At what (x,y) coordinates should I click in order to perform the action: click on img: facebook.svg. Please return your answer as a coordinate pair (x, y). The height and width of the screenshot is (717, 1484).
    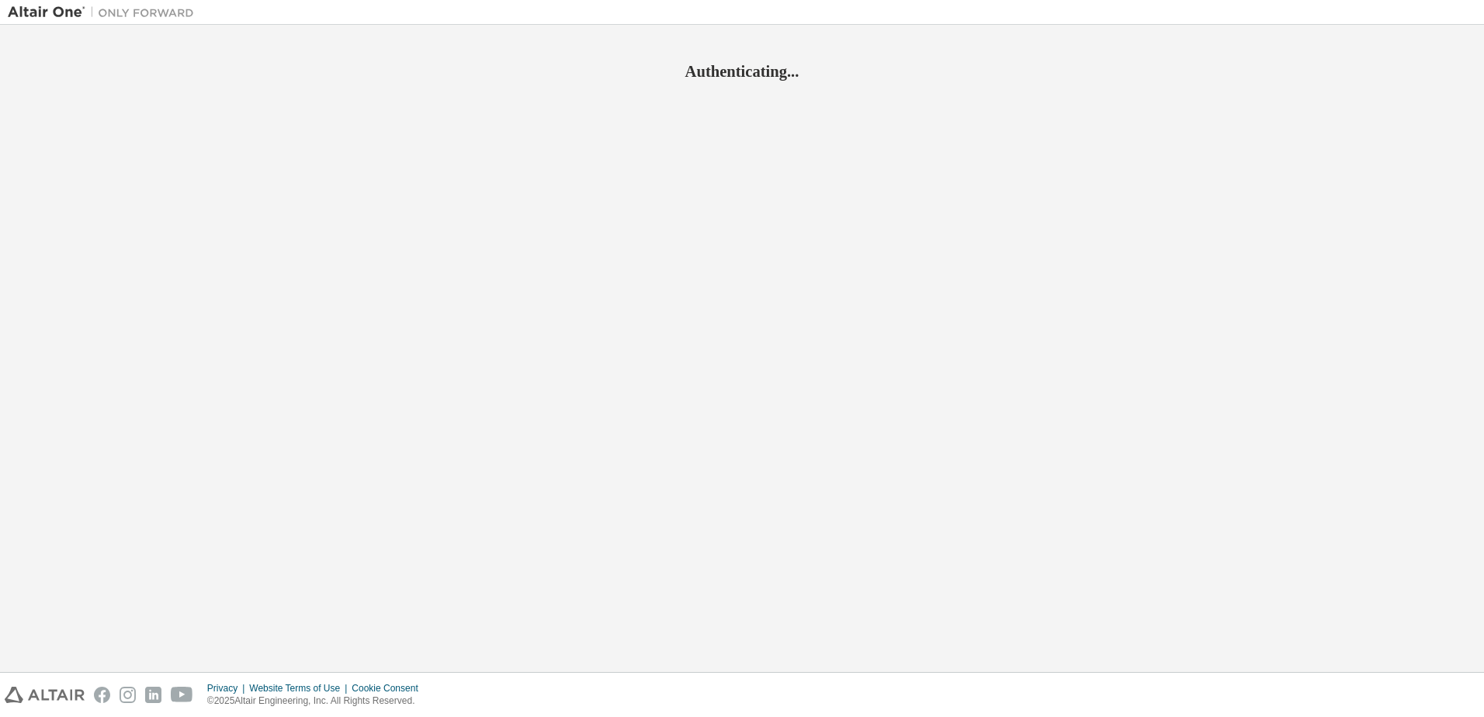
    Looking at the image, I should click on (102, 694).